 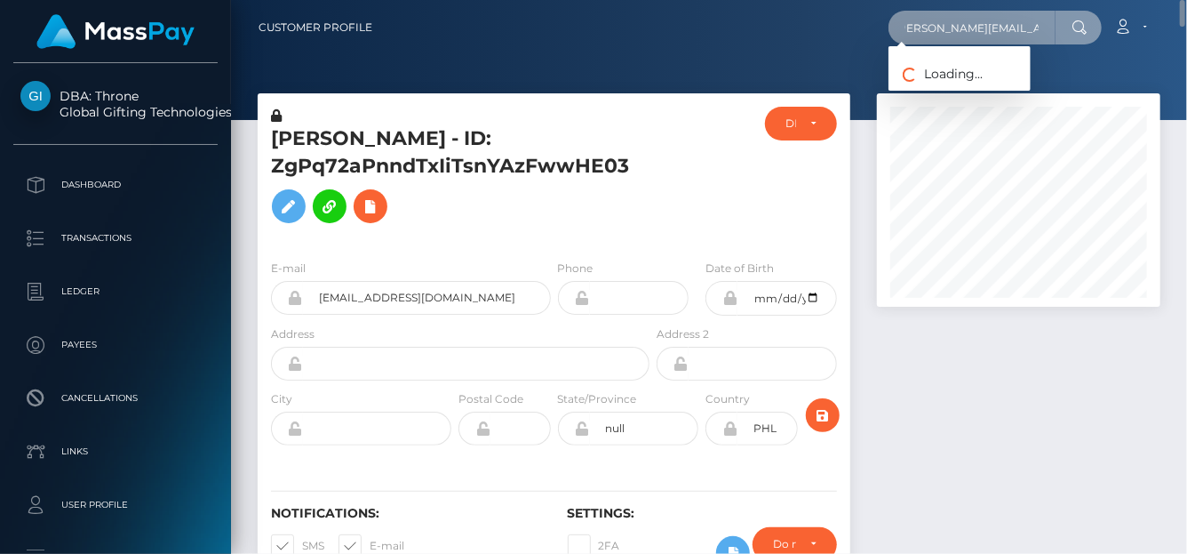 What do you see at coordinates (116, 345) in the screenshot?
I see `p: Payees` at bounding box center [116, 345].